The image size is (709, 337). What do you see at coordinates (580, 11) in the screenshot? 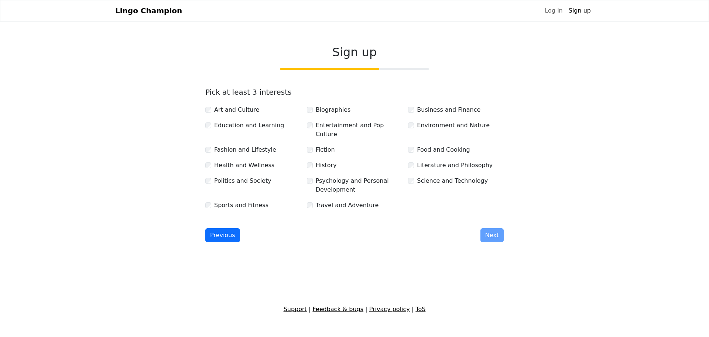
I see `a: Sign up` at bounding box center [580, 11].